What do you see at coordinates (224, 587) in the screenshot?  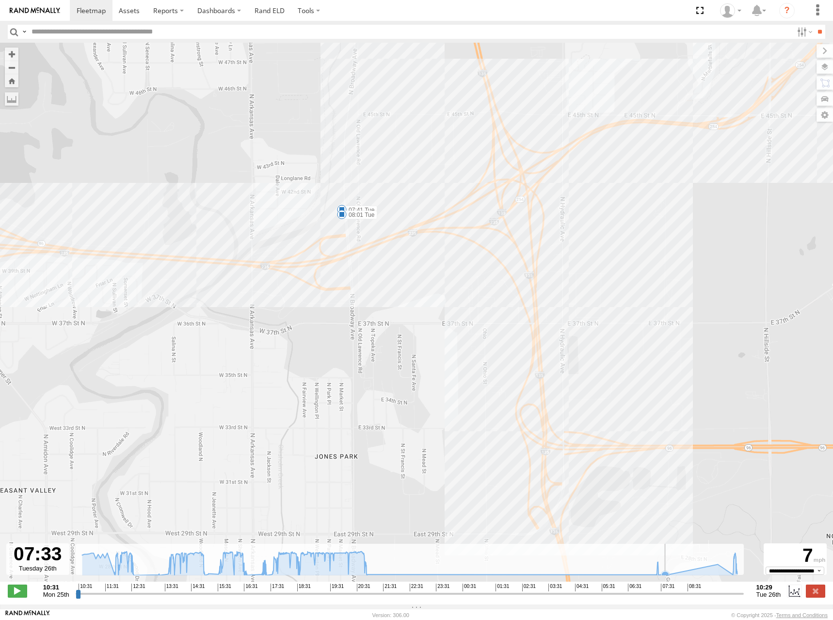 I see `span: 15:31` at bounding box center [224, 587].